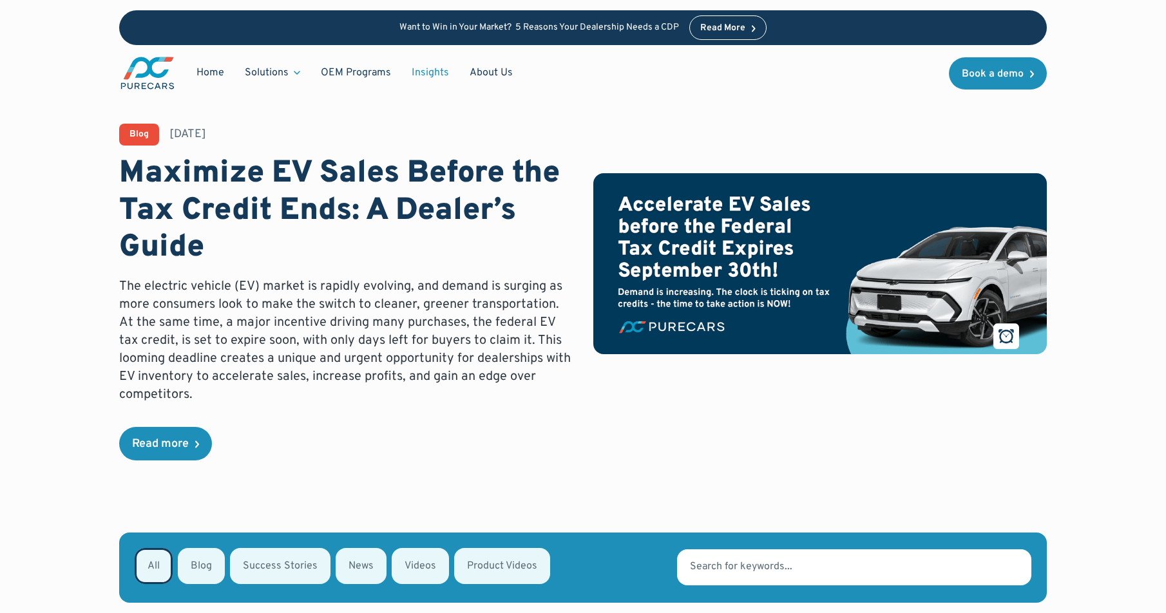 The image size is (1166, 613). What do you see at coordinates (998, 73) in the screenshot?
I see `a: Book a demo` at bounding box center [998, 73].